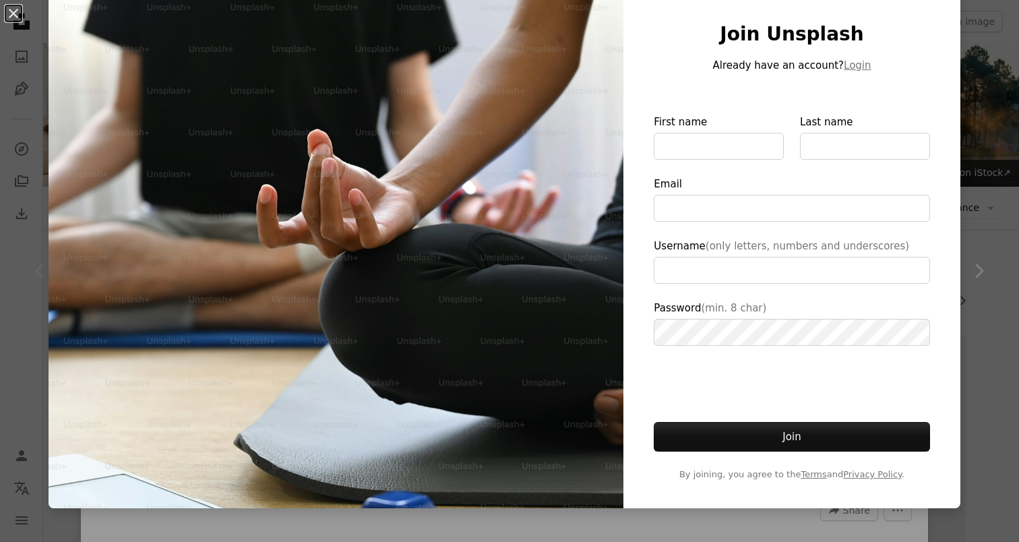 This screenshot has width=1019, height=542. What do you see at coordinates (791, 261) in the screenshot?
I see `label: Username` at bounding box center [791, 261].